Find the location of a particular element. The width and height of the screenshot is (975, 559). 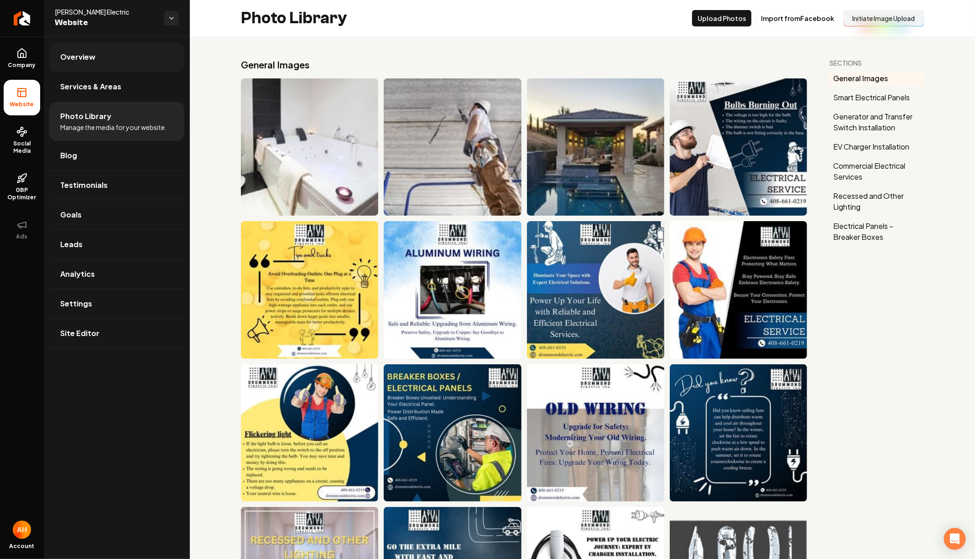

img: Anthony Hurgoi is located at coordinates (22, 530).